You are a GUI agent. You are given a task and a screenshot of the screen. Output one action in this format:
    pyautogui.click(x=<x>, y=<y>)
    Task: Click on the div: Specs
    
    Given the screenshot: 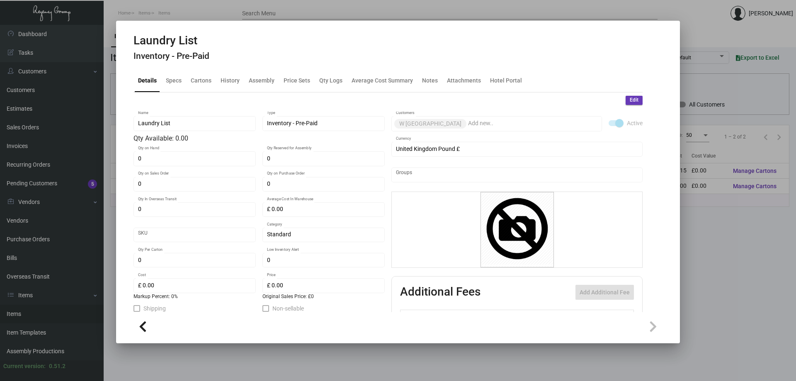 What is the action you would take?
    pyautogui.click(x=174, y=80)
    